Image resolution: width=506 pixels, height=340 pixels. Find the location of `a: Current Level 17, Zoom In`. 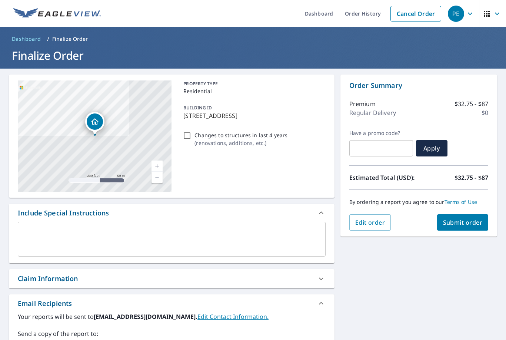

a: Current Level 17, Zoom In is located at coordinates (157, 166).